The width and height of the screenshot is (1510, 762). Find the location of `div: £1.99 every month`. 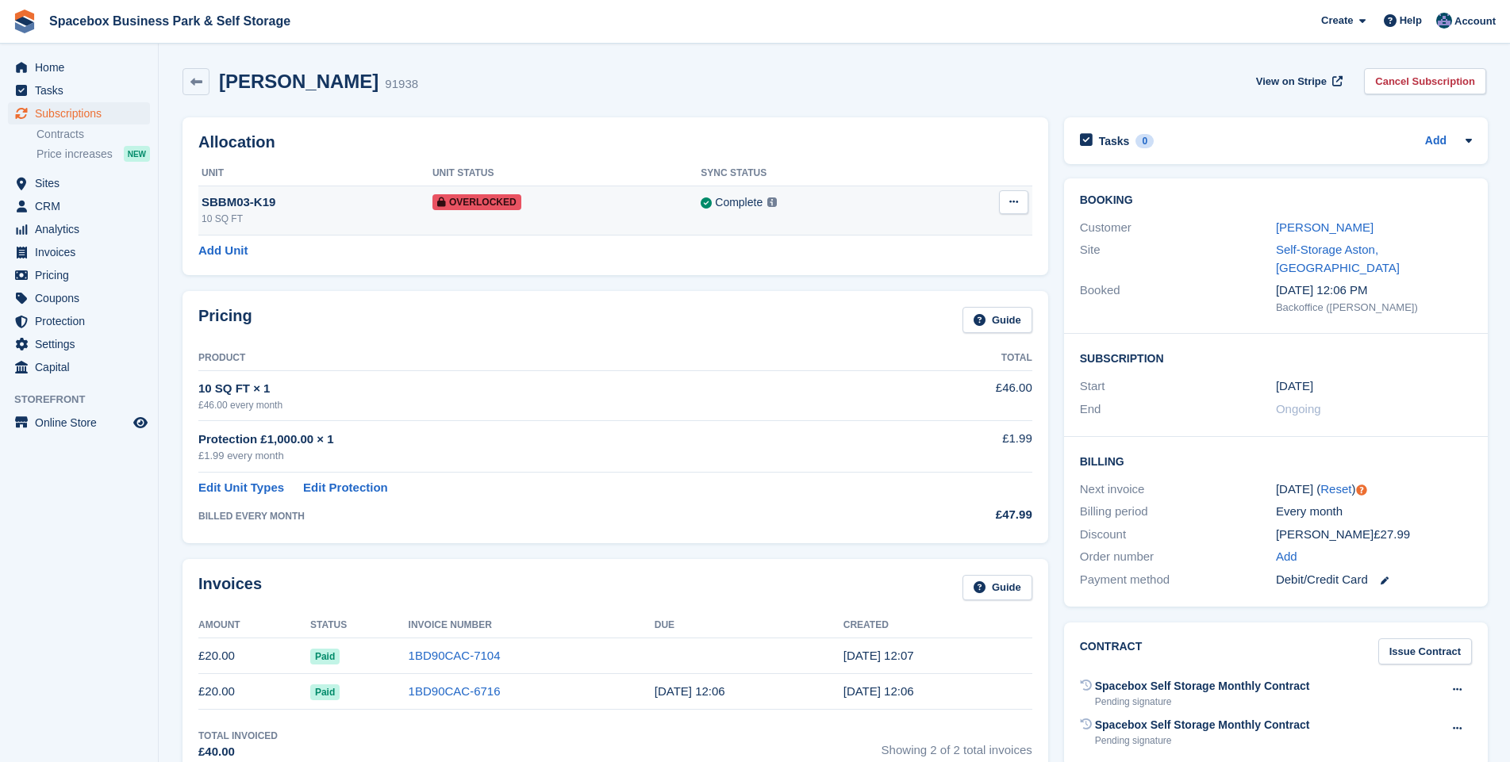

div: £1.99 every month is located at coordinates (547, 456).